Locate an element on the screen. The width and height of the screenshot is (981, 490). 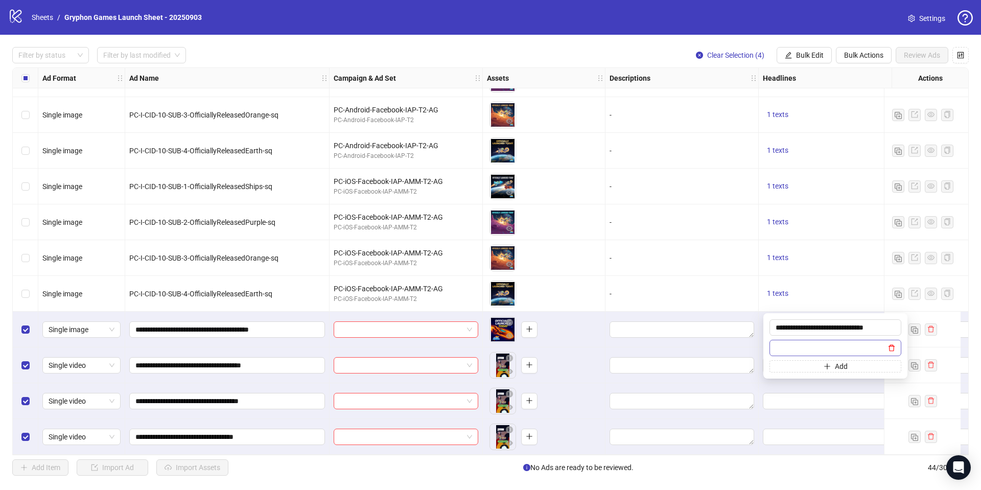
strong: Headlines is located at coordinates (779, 78).